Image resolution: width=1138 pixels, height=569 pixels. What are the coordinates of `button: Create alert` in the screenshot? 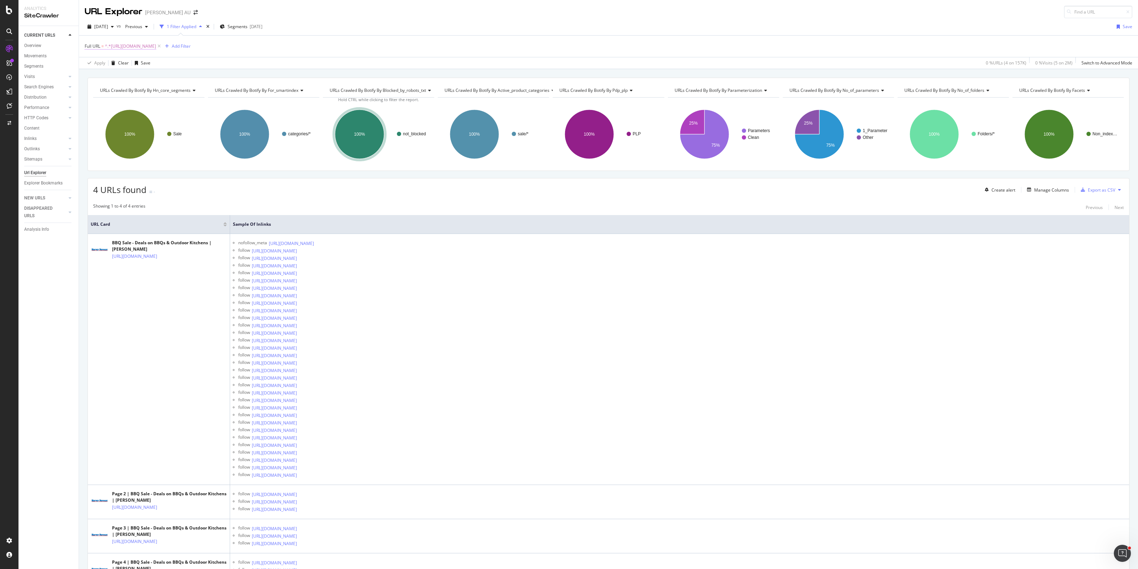 It's located at (999, 190).